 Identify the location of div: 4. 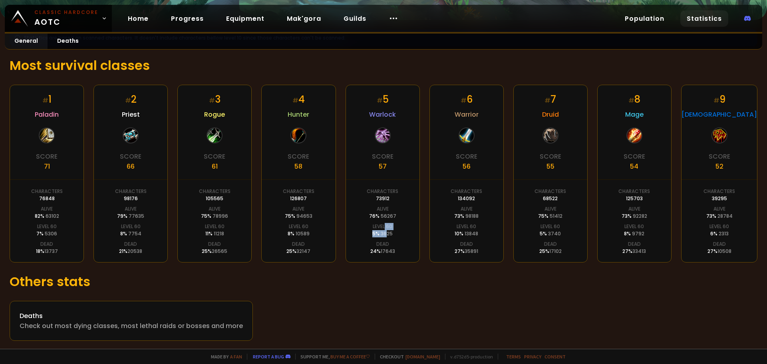
(299, 99).